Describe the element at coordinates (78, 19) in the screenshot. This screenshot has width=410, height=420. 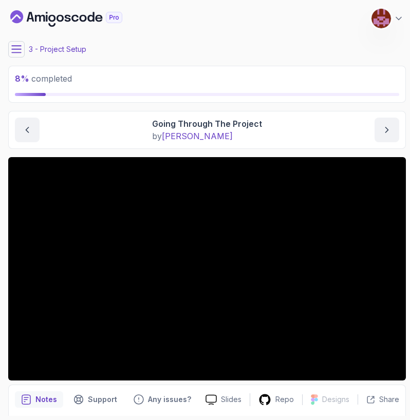
I see `a: Dashboard` at that location.